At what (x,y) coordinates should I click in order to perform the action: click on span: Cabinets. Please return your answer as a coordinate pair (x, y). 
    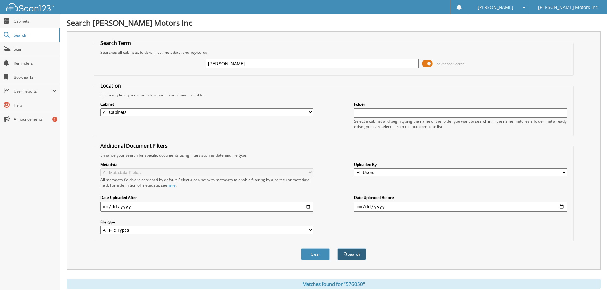
    Looking at the image, I should click on (35, 21).